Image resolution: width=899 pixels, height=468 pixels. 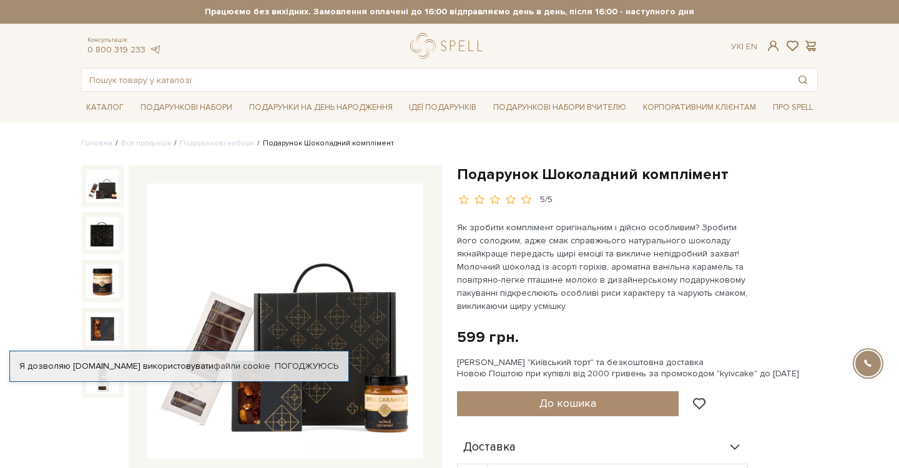 I want to click on a: 0 800 319 233, so click(x=116, y=49).